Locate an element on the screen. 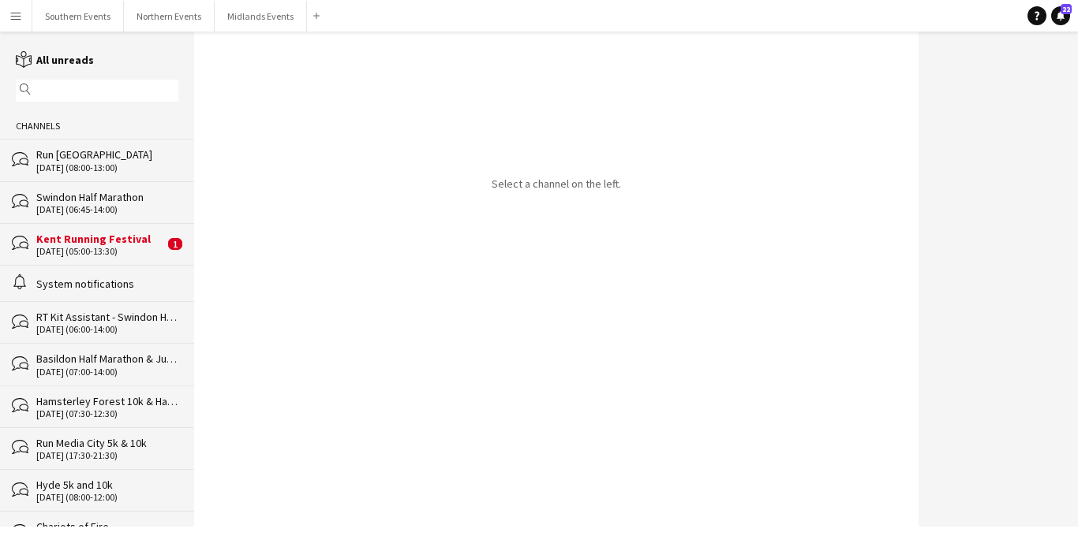 Image resolution: width=1078 pixels, height=536 pixels. a: 22 is located at coordinates (1060, 16).